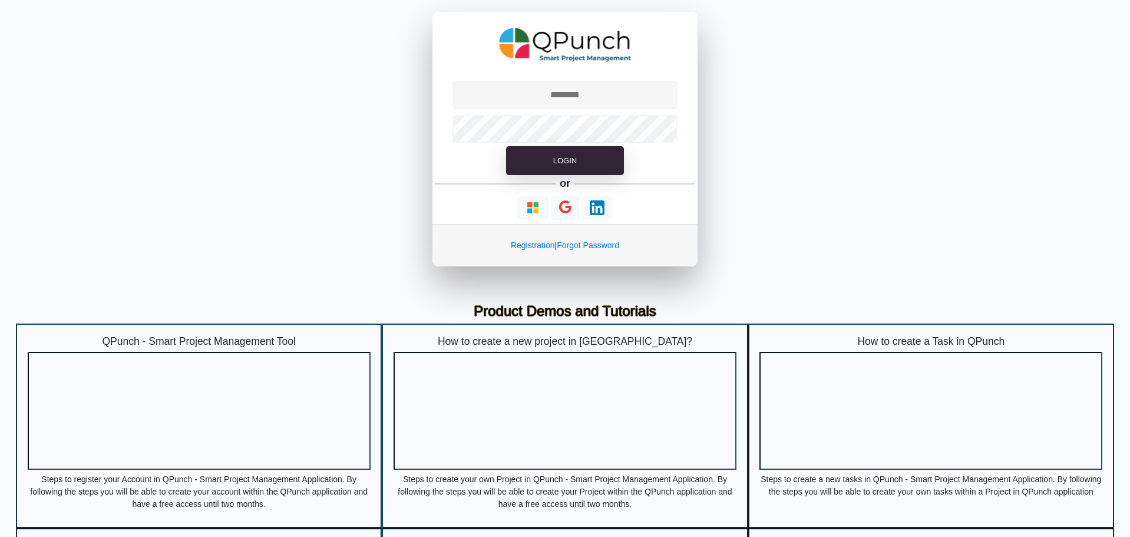  What do you see at coordinates (533, 245) in the screenshot?
I see `a: Registration` at bounding box center [533, 245].